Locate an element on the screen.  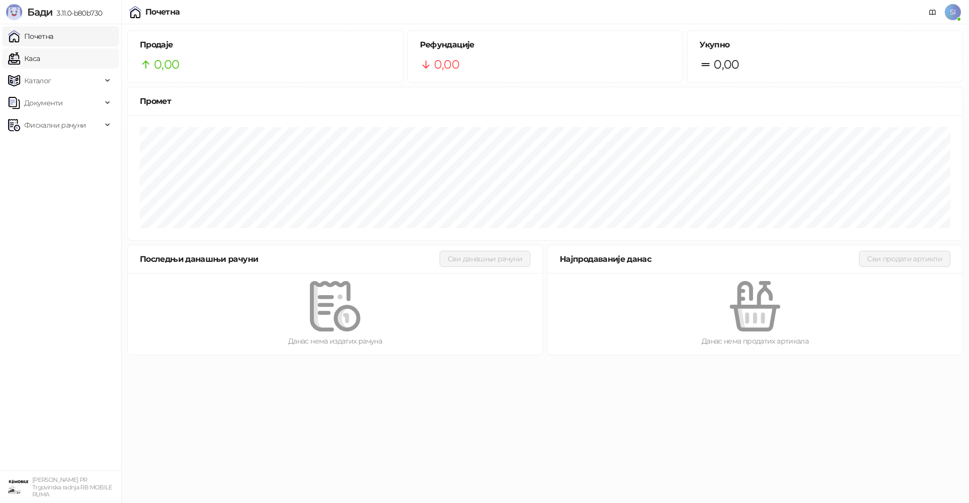
span: Каталог is located at coordinates (38, 81).